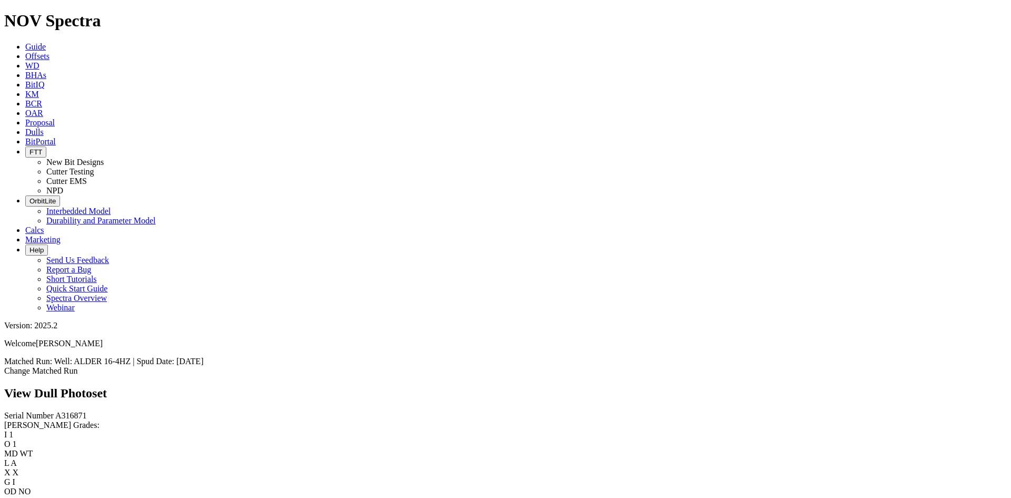 The image size is (1011, 498). Describe the element at coordinates (11, 453) in the screenshot. I see `label: MD` at that location.